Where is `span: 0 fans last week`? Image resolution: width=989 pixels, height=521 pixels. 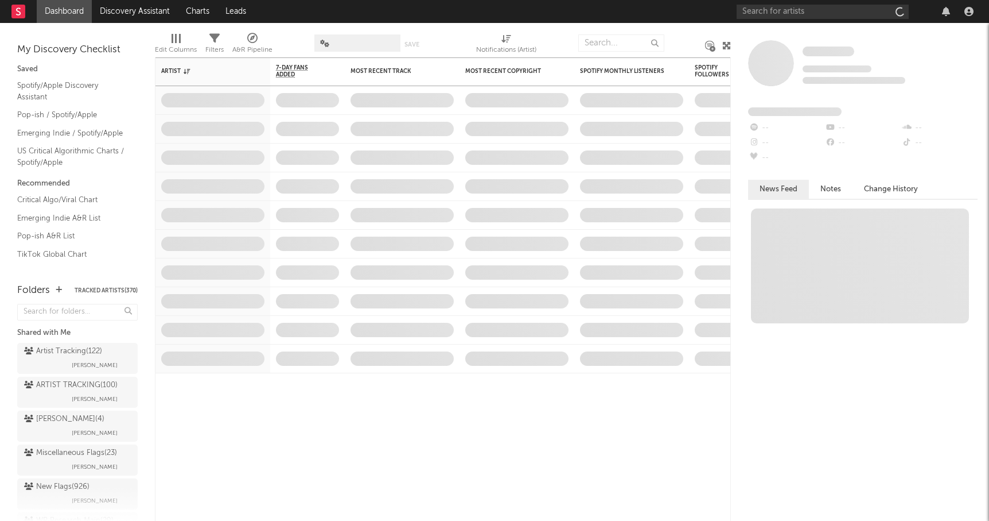 span: 0 fans last week is located at coordinates (854, 80).